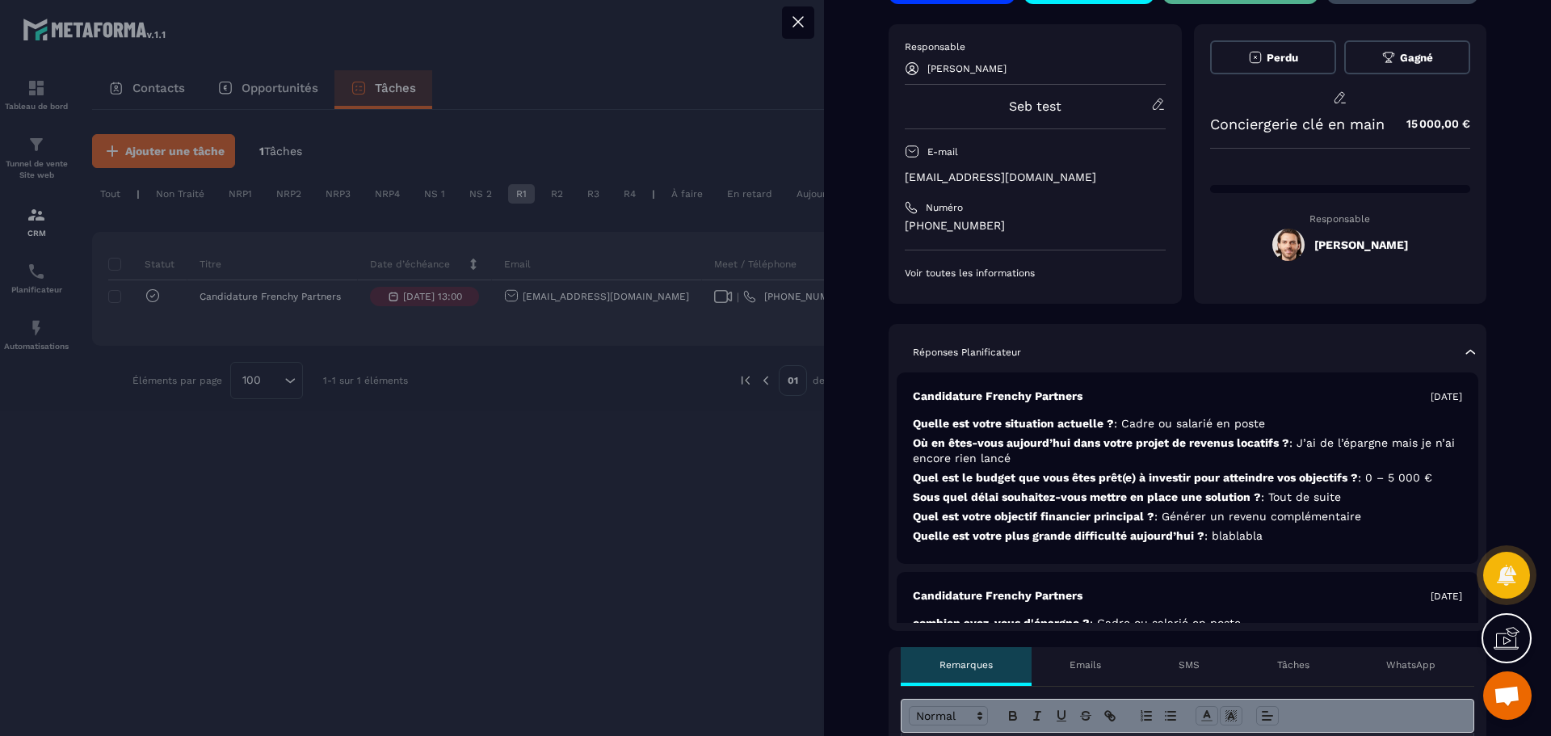  I want to click on p: Sous quel délai souhaitez-vous mettre en place une solution ?, so click(1187, 497).